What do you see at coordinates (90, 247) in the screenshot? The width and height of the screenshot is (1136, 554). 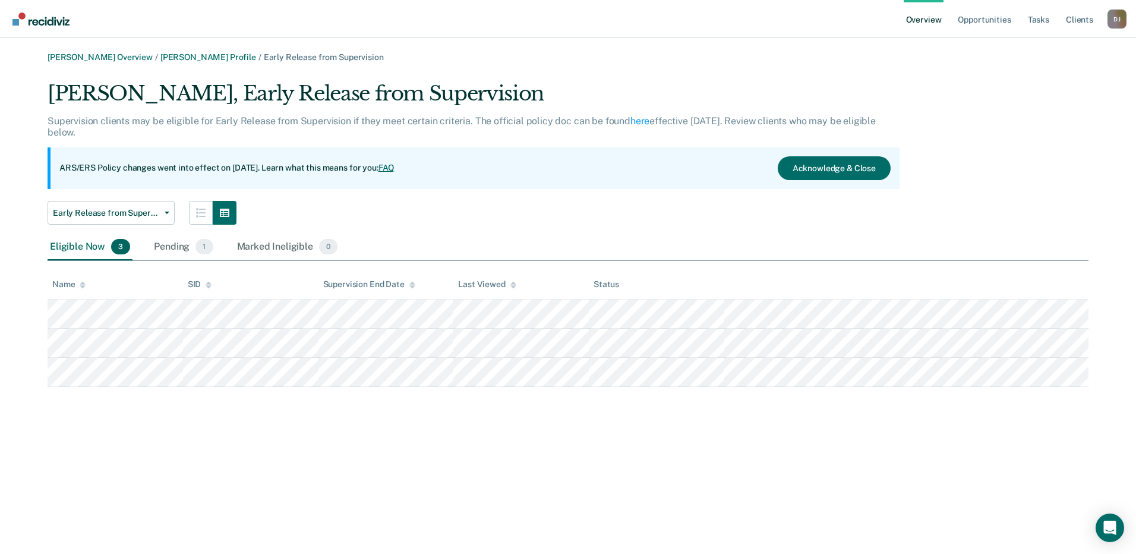 I see `div: Eligible Now3` at bounding box center [90, 247].